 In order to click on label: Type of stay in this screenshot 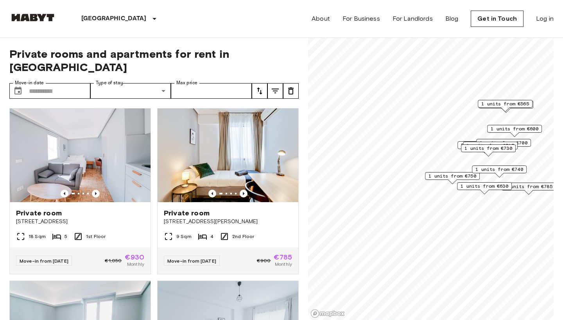, I will do `click(109, 83)`.